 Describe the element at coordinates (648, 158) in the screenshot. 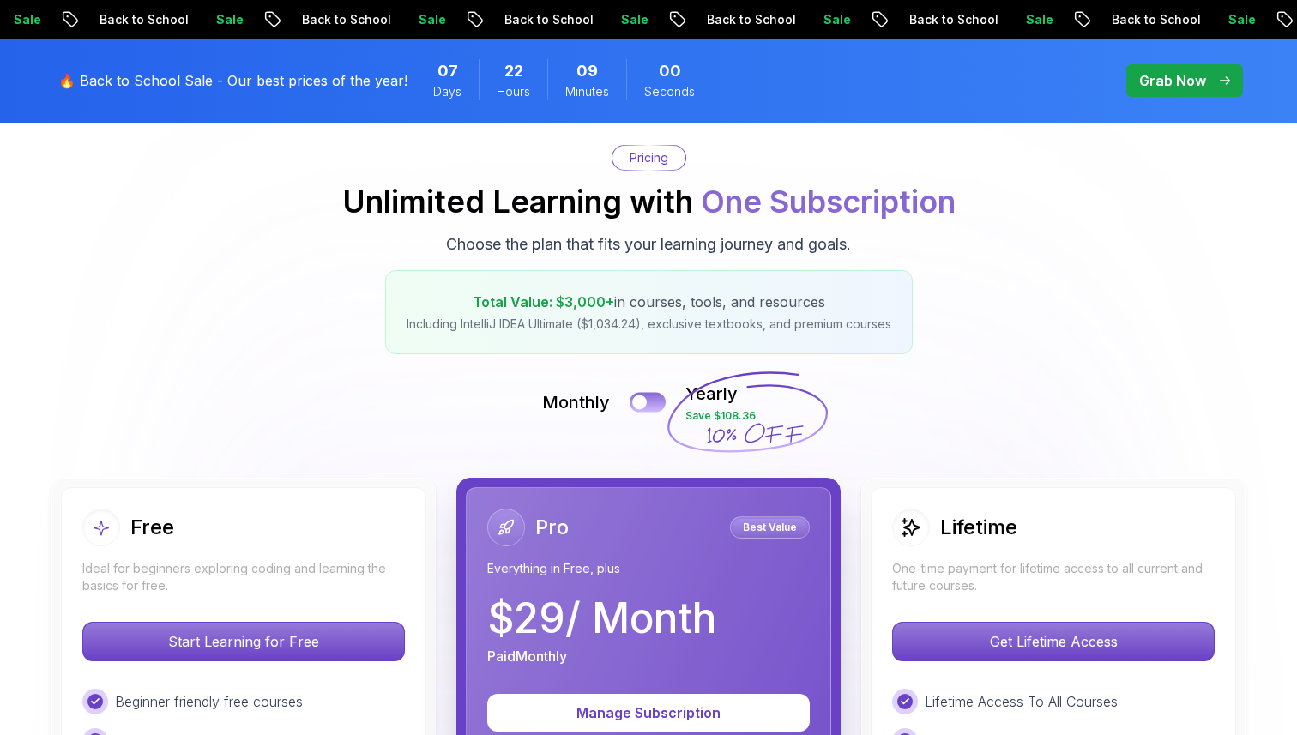

I see `p: Pricing` at that location.